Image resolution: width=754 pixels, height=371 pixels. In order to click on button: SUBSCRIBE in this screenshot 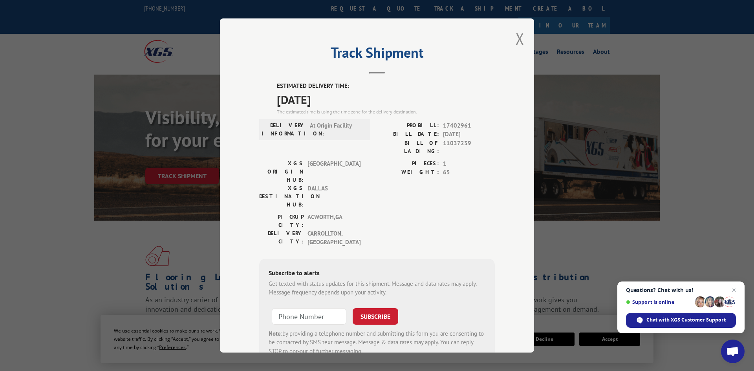, I will do `click(375, 316)`.